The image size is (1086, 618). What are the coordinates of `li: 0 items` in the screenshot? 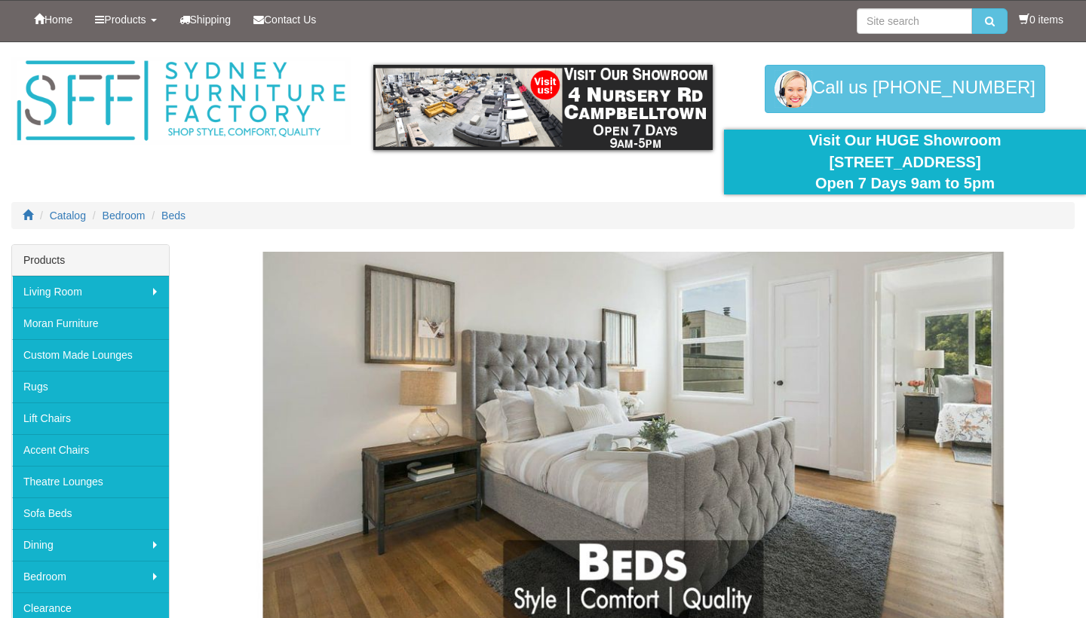 It's located at (1041, 20).